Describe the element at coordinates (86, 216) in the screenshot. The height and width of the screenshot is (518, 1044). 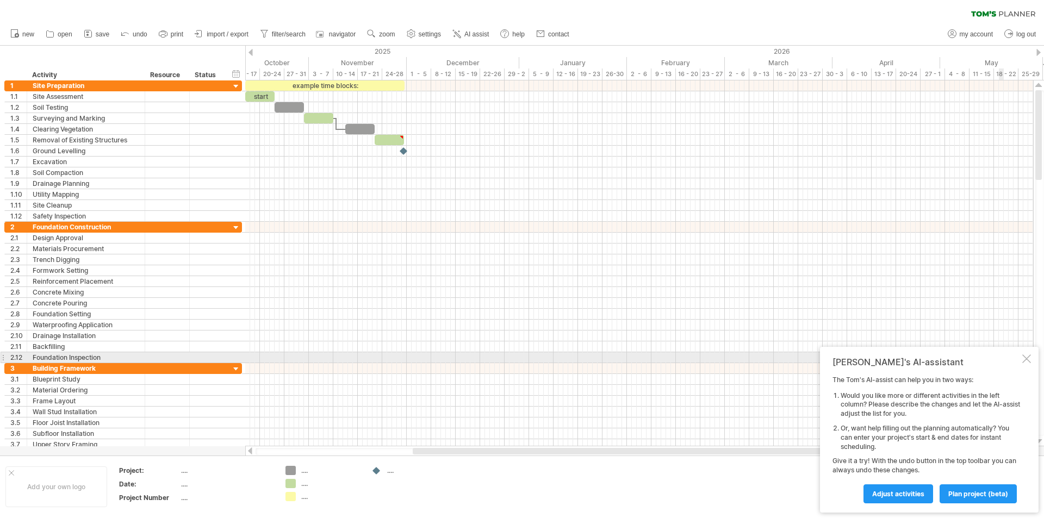
I see `div: Safety Inspection` at that location.